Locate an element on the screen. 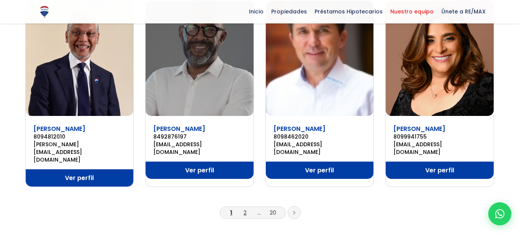 This screenshot has width=519, height=233. img: Angel Celestino is located at coordinates (200, 58).